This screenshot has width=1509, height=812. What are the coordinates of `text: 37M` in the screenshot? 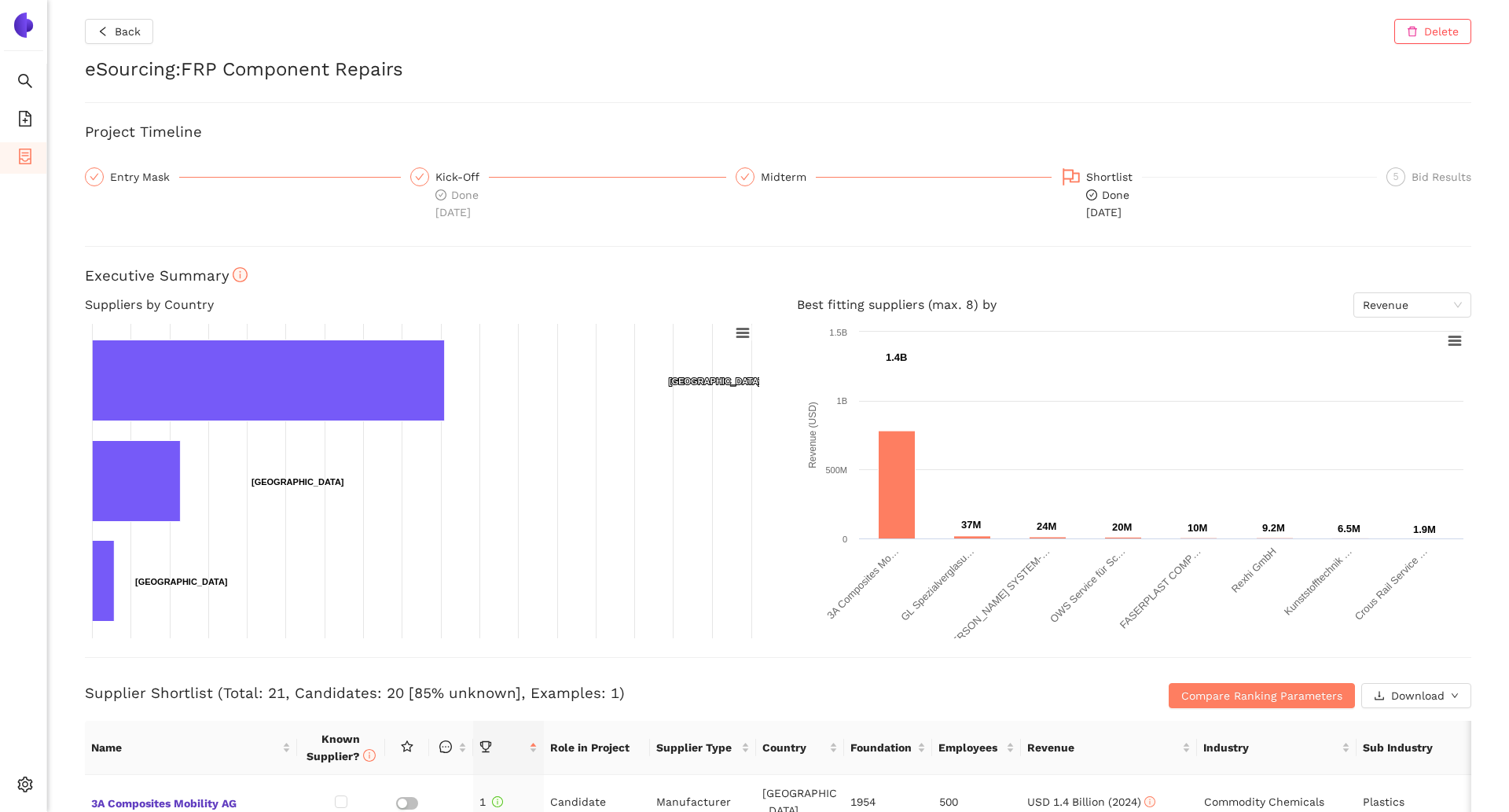 It's located at (971, 524).